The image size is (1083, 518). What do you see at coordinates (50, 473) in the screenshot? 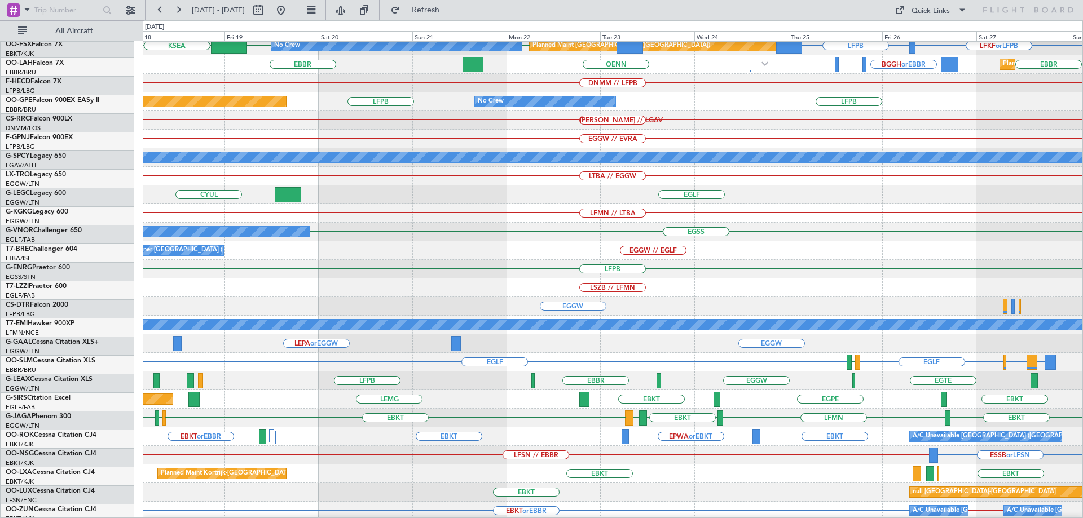
I see `a: OO-LXACessna Citation CJ4` at bounding box center [50, 473].